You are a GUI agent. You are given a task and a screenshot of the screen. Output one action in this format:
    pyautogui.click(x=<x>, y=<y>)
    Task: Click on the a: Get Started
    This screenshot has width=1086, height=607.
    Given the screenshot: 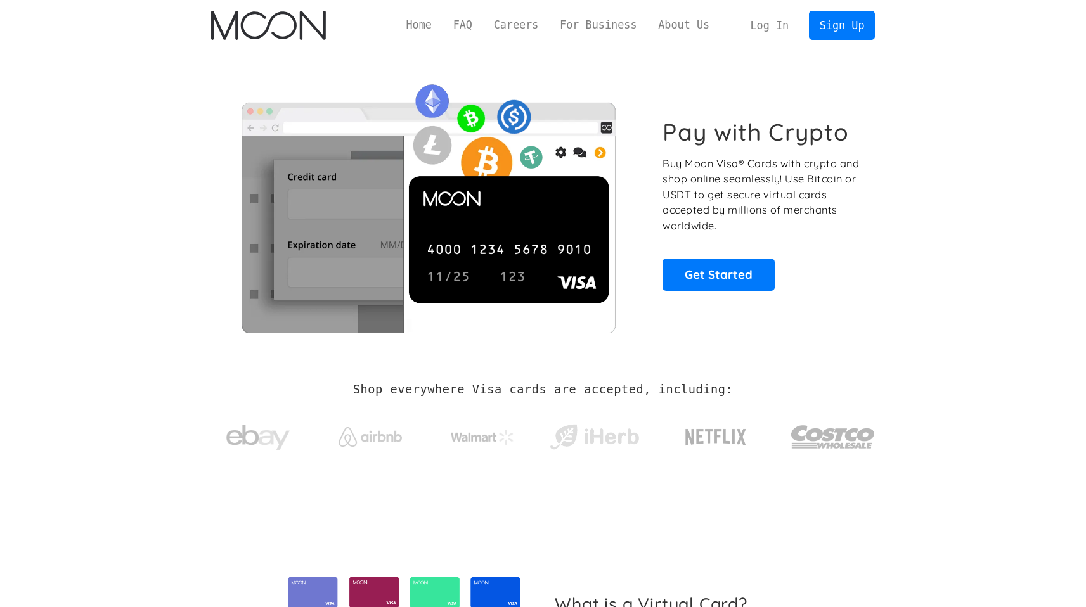 What is the action you would take?
    pyautogui.click(x=718, y=274)
    